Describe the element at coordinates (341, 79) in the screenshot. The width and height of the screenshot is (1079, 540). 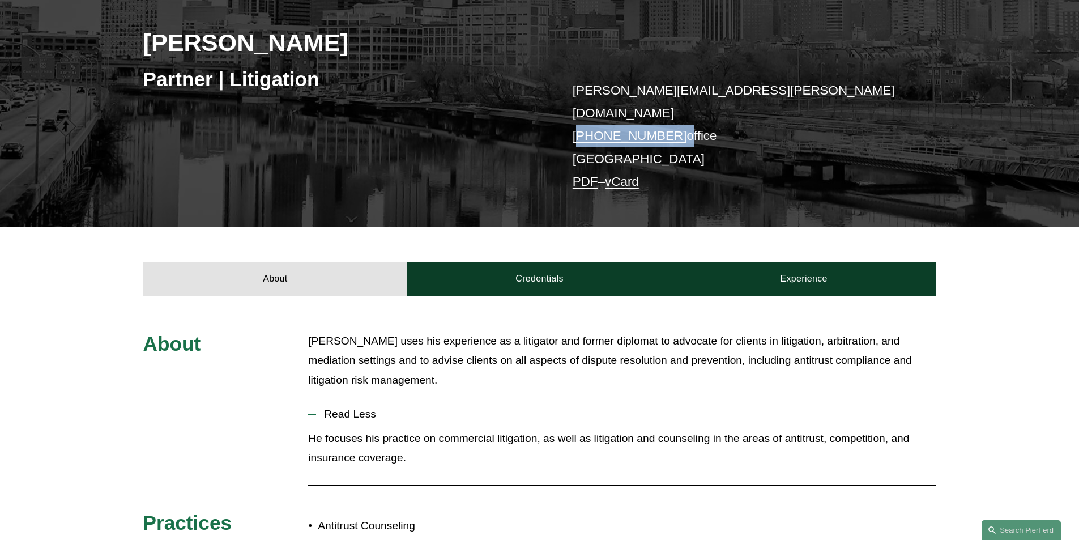
I see `h3: Partner | Litigation` at that location.